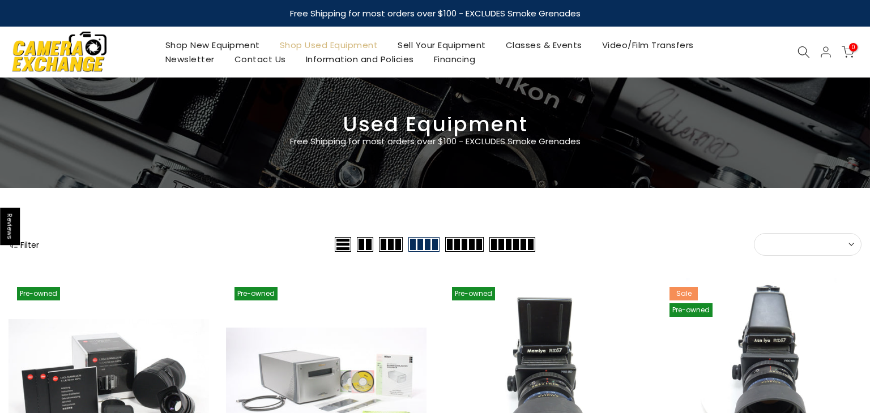  What do you see at coordinates (435, 125) in the screenshot?
I see `h3: Used Equipment` at bounding box center [435, 125].